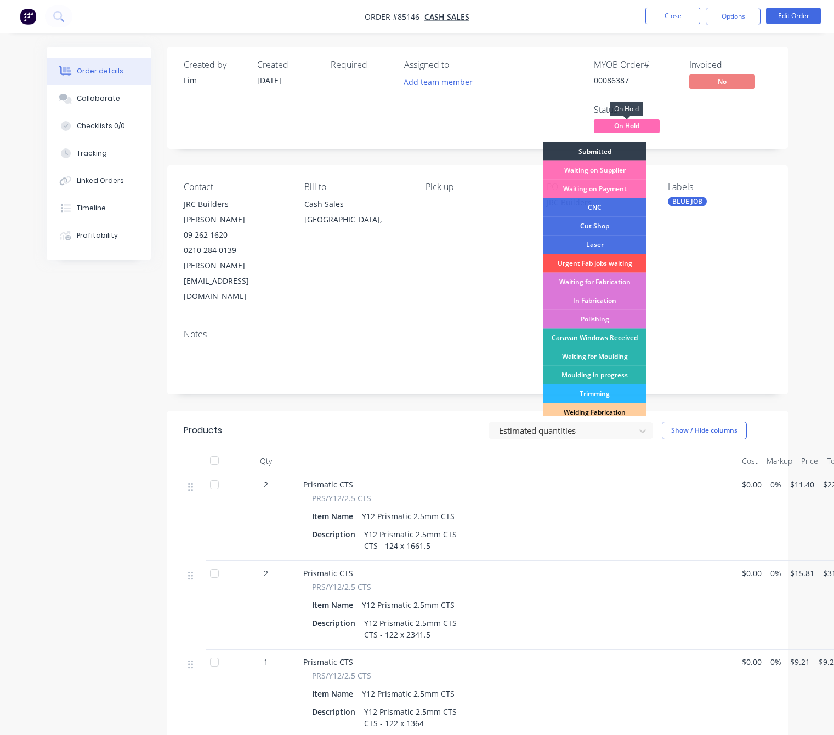 This screenshot has height=735, width=834. What do you see at coordinates (214, 80) in the screenshot?
I see `div: Lim` at bounding box center [214, 80].